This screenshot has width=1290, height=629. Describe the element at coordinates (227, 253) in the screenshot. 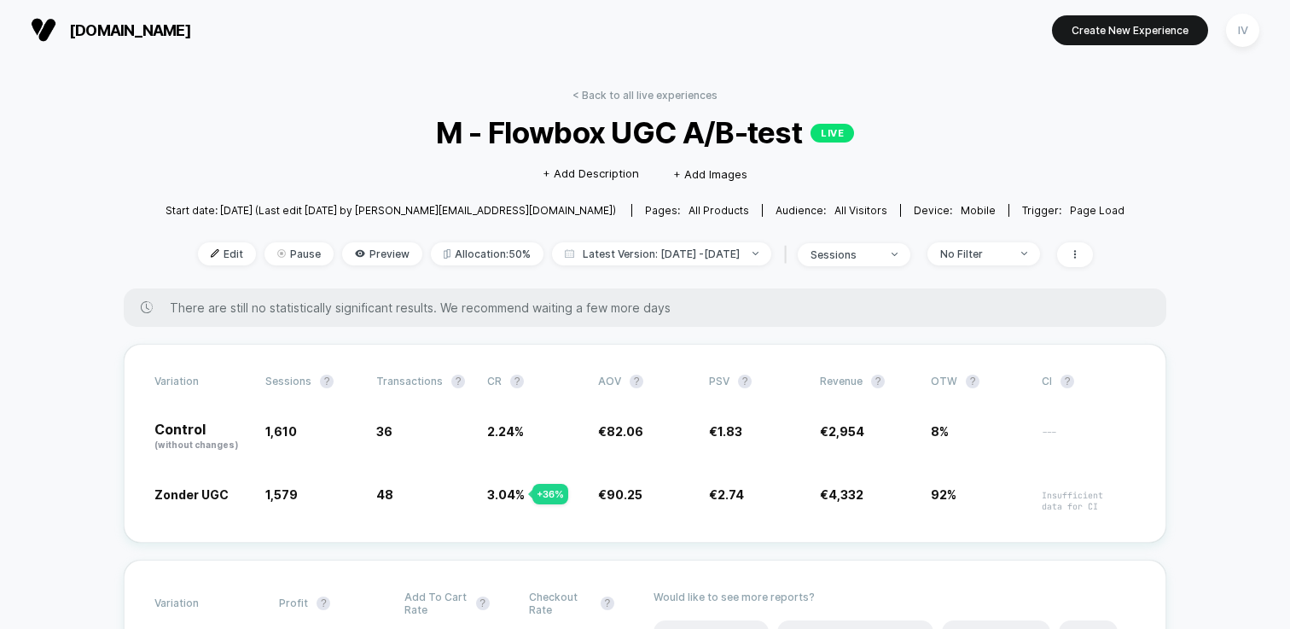

I see `span: Edit` at that location.